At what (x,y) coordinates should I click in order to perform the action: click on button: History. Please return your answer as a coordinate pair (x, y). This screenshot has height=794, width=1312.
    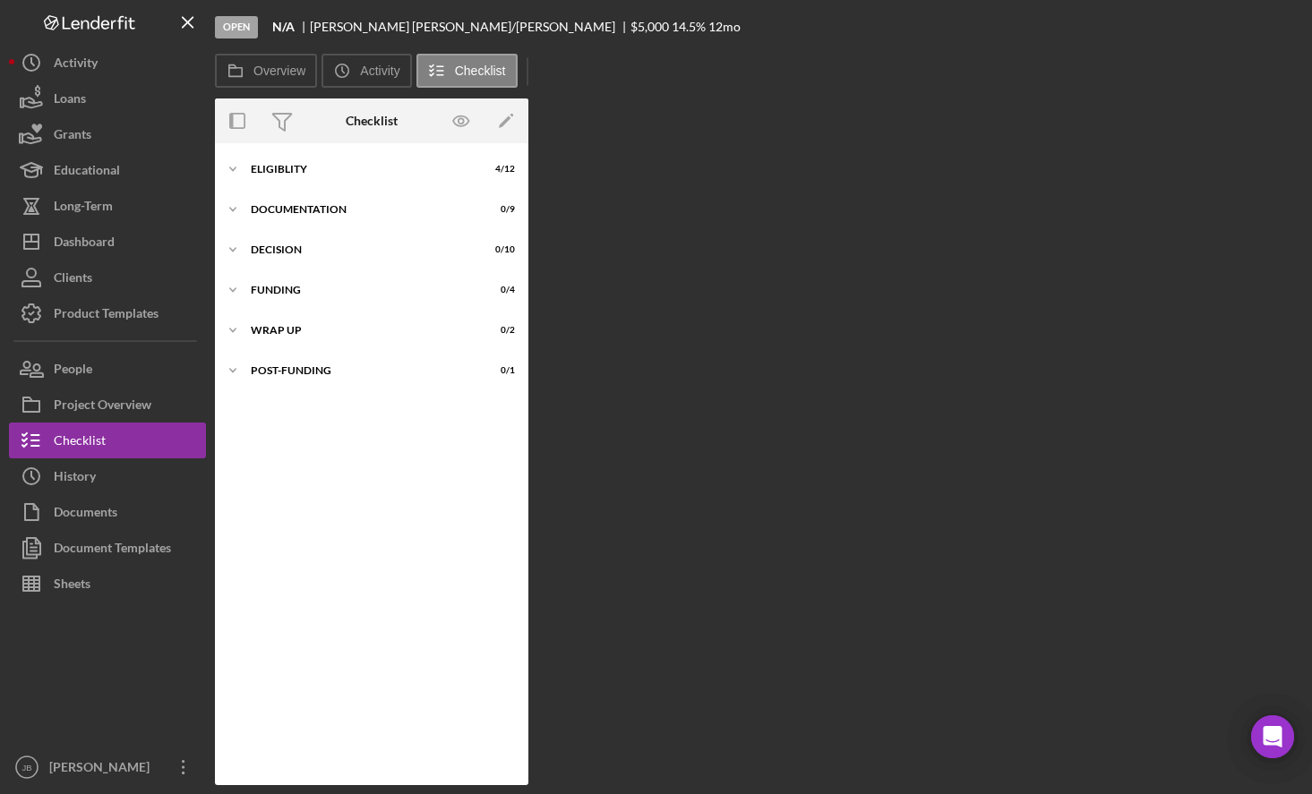
    Looking at the image, I should click on (107, 476).